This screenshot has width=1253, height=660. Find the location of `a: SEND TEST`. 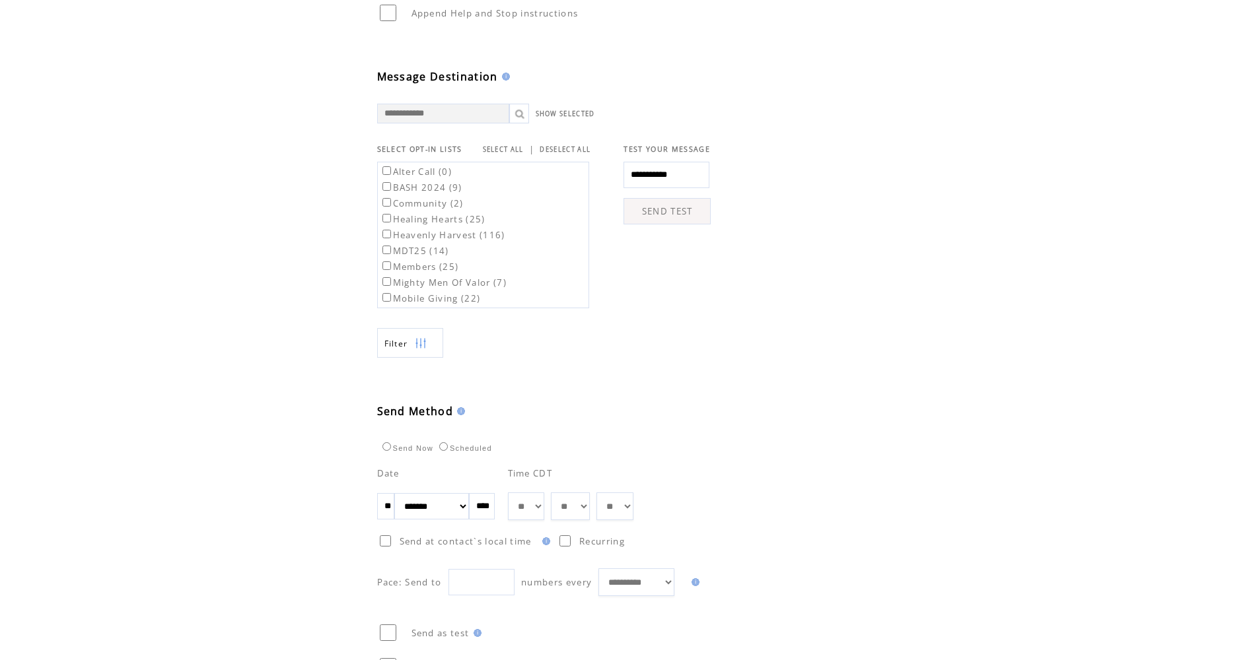

a: SEND TEST is located at coordinates (667, 211).